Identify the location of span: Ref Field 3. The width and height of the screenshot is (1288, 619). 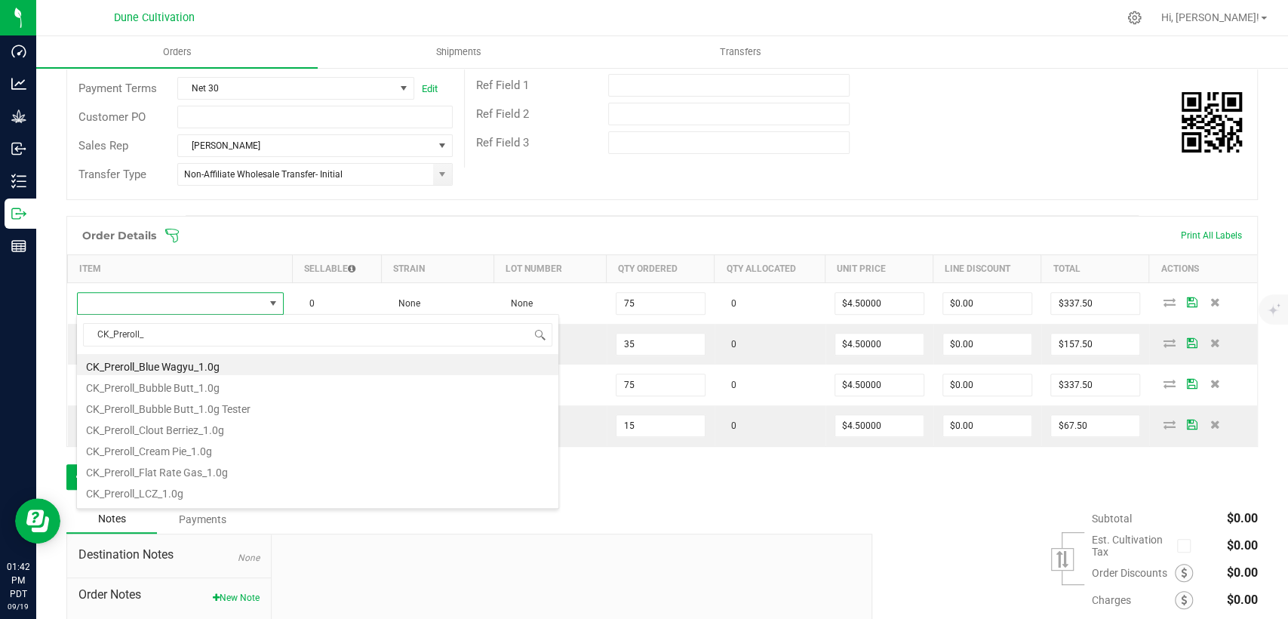
(503, 143).